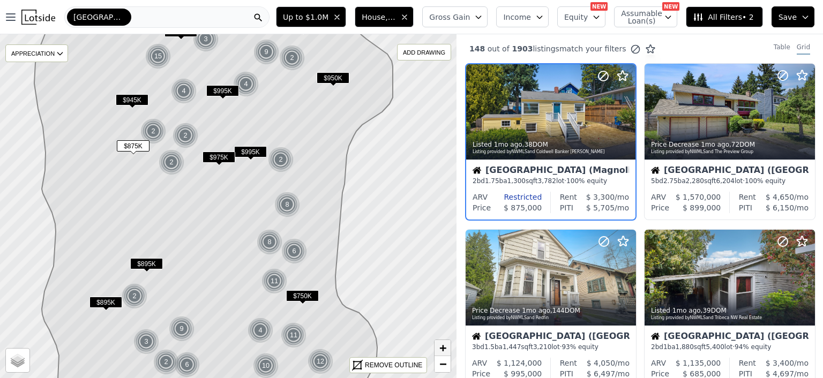 Image resolution: width=823 pixels, height=378 pixels. What do you see at coordinates (599, 6) in the screenshot?
I see `div: NEW` at bounding box center [599, 6].